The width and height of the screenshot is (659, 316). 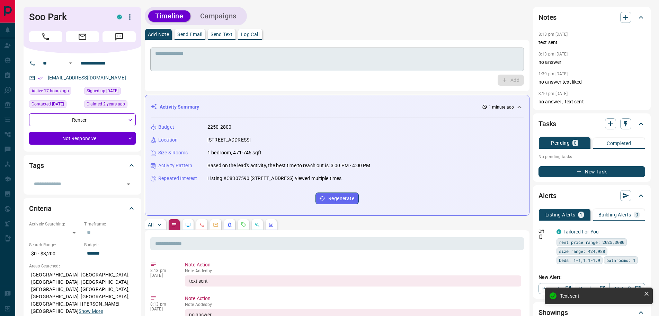 What do you see at coordinates (158, 34) in the screenshot?
I see `p: Add Note` at bounding box center [158, 34].